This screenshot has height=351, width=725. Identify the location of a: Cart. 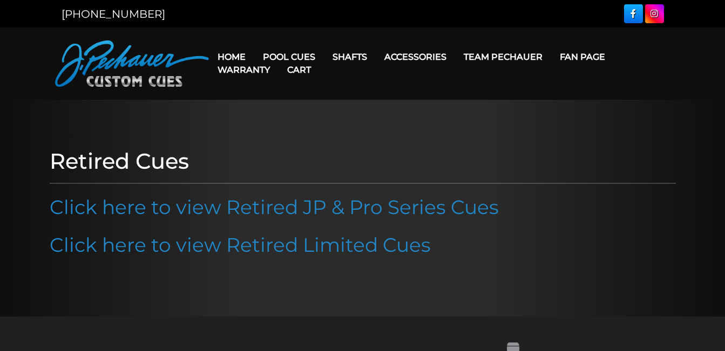
(299, 70).